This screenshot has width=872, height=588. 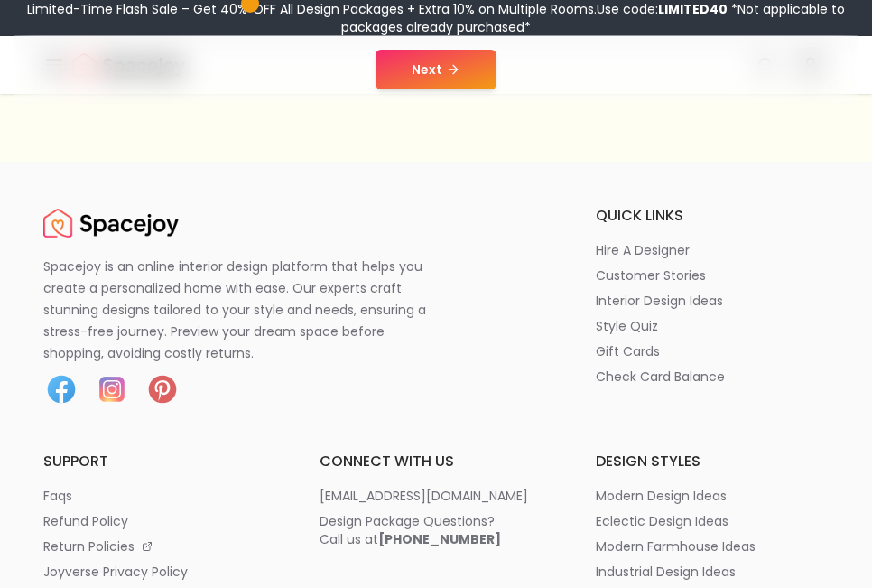 What do you see at coordinates (436, 461) in the screenshot?
I see `h6: connect with us` at bounding box center [436, 461].